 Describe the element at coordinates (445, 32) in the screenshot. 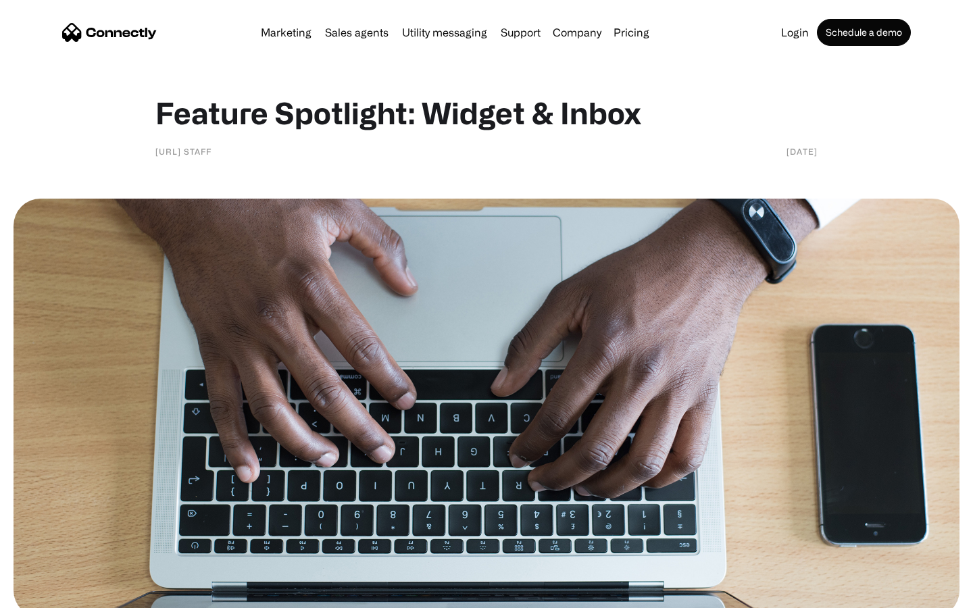

I see `a: Utility messaging` at that location.